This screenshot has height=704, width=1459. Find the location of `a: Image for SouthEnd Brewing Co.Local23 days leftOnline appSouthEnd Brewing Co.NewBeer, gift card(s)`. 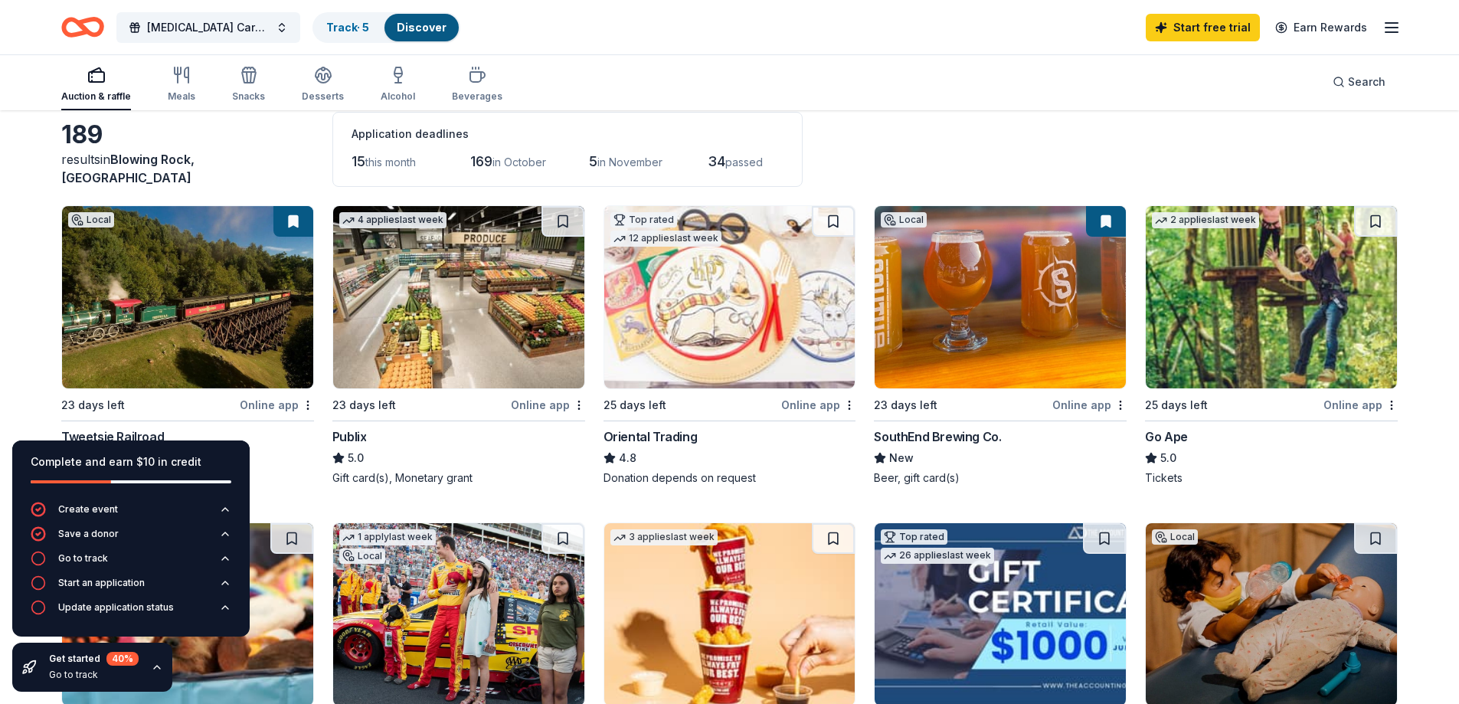

a: Image for SouthEnd Brewing Co.Local23 days leftOnline appSouthEnd Brewing Co.NewBeer, gift card(s) is located at coordinates (1001, 346).